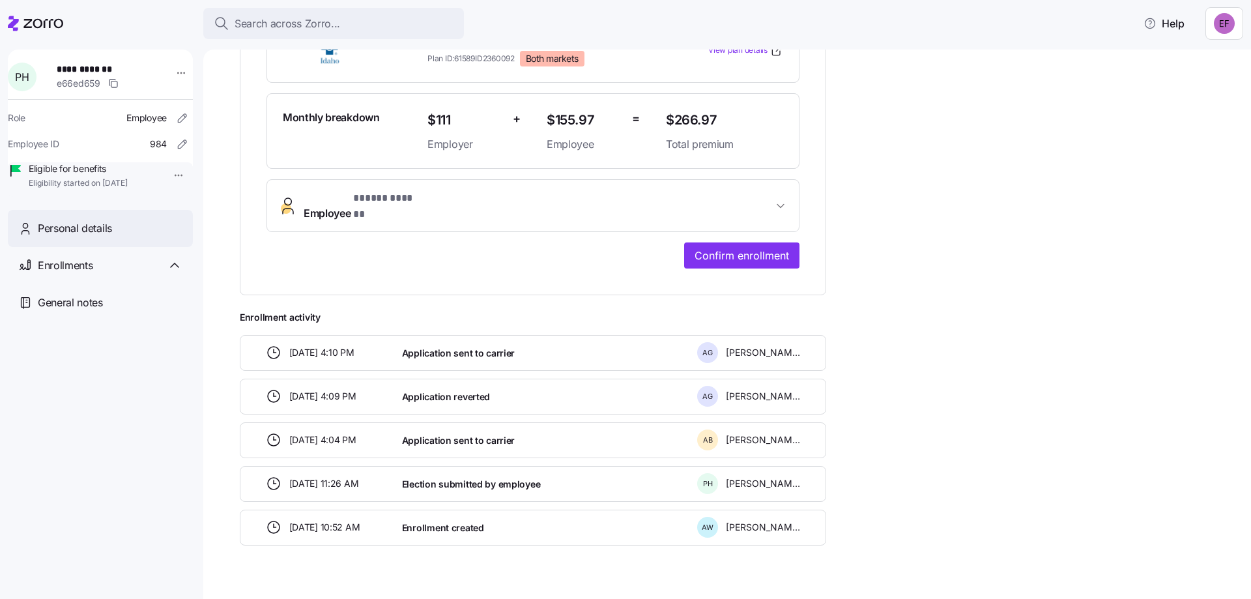  What do you see at coordinates (708, 440) in the screenshot?
I see `span: A B` at bounding box center [708, 440].